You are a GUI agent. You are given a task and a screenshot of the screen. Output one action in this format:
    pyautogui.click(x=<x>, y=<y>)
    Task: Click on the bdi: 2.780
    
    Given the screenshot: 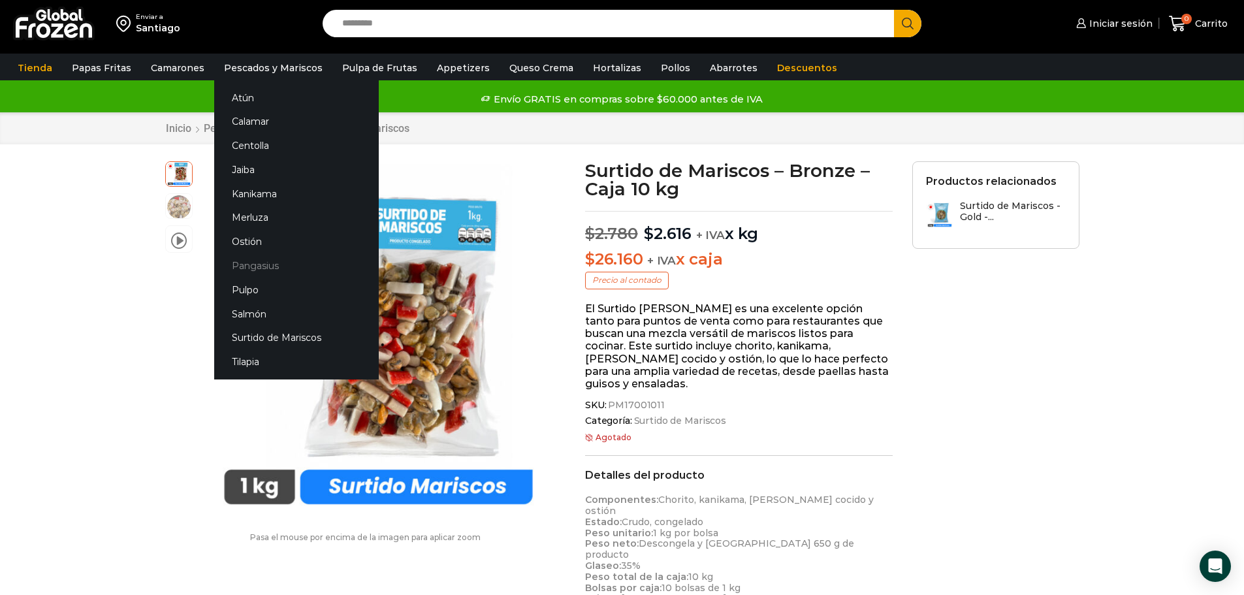 What is the action you would take?
    pyautogui.click(x=611, y=233)
    